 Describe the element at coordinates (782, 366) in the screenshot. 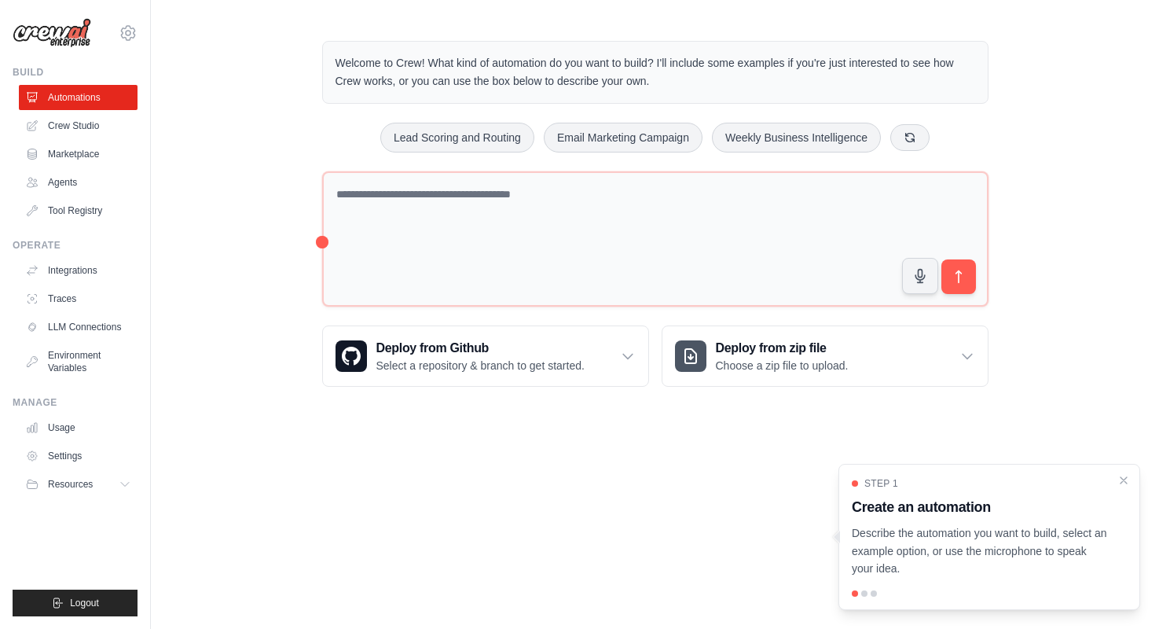

I see `p: Choose a zip file to upload.` at that location.